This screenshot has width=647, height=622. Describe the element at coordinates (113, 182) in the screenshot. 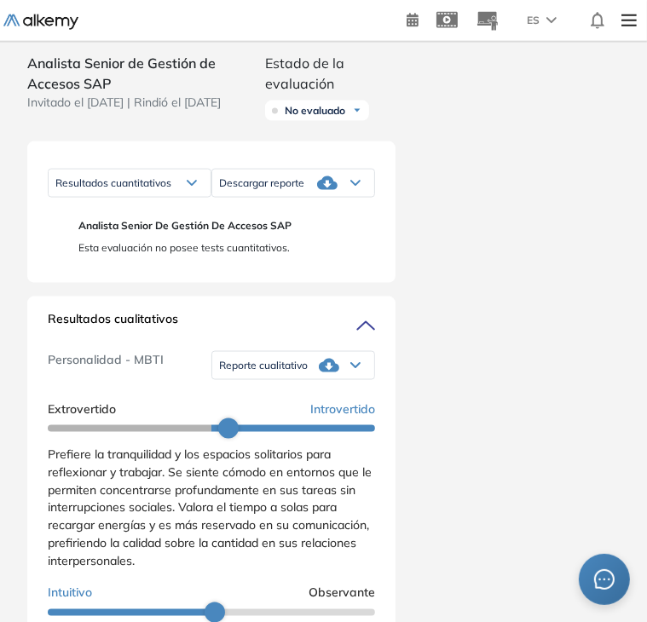

I see `span: Resultados cuantitativos` at that location.